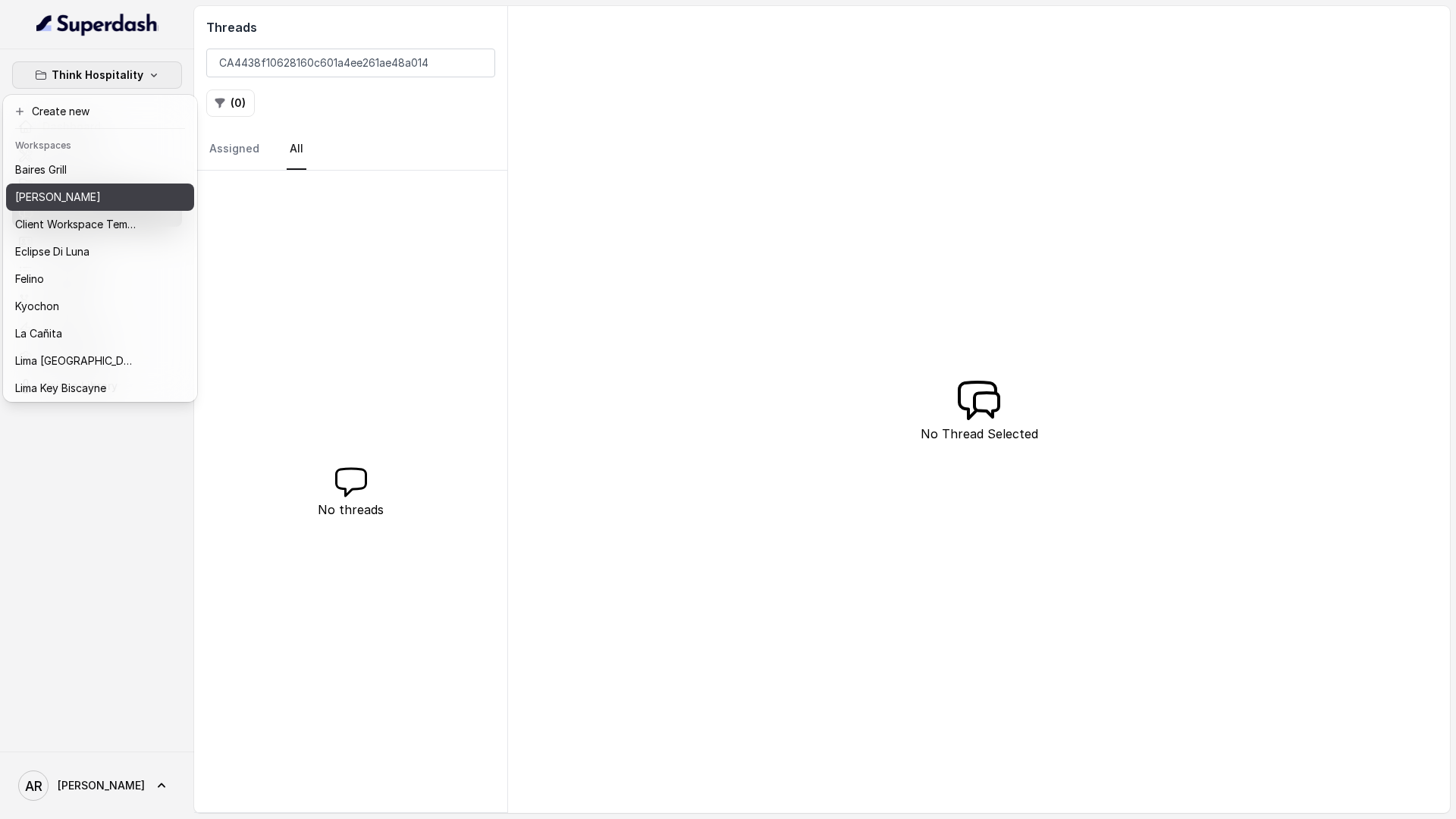 This screenshot has height=819, width=1456. I want to click on p: La Cañita, so click(39, 333).